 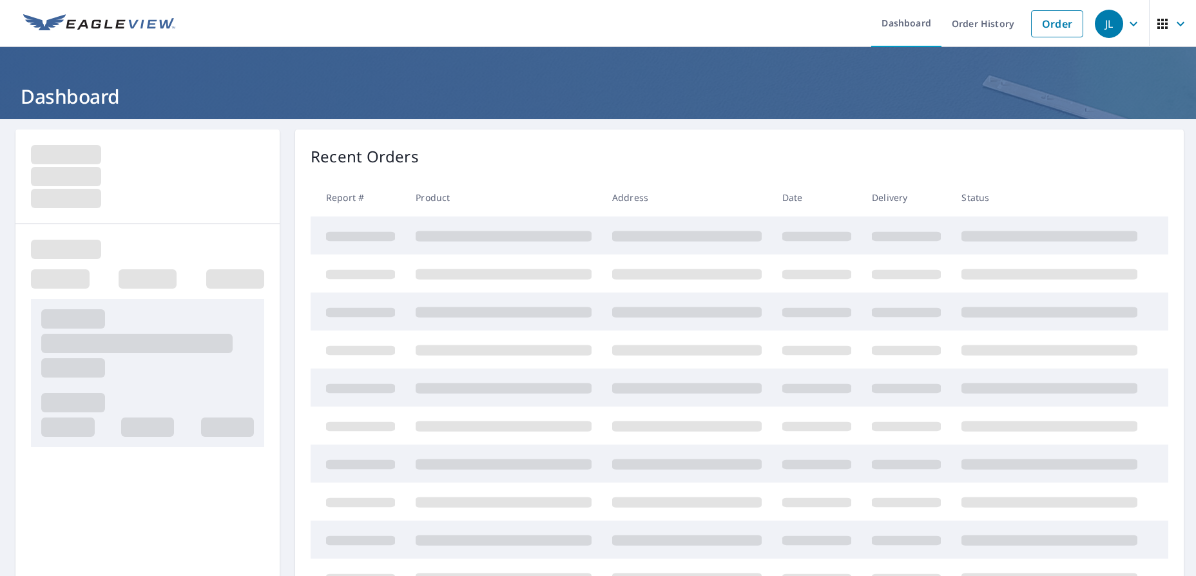 What do you see at coordinates (1049, 197) in the screenshot?
I see `th: Status` at bounding box center [1049, 197].